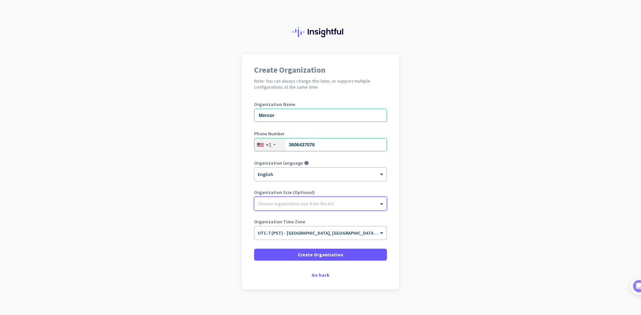  What do you see at coordinates (320, 134) in the screenshot?
I see `label: Phone Number` at bounding box center [320, 134].